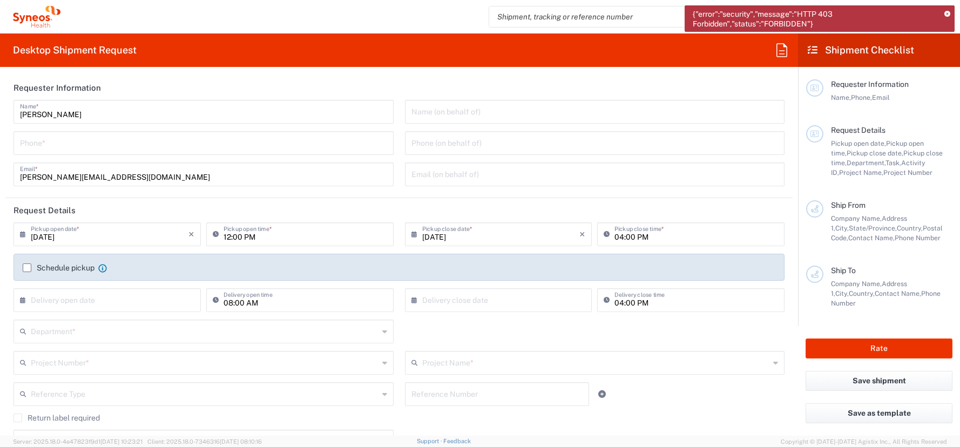 Image resolution: width=960 pixels, height=447 pixels. Describe the element at coordinates (58, 268) in the screenshot. I see `label: Schedule pickup` at that location.